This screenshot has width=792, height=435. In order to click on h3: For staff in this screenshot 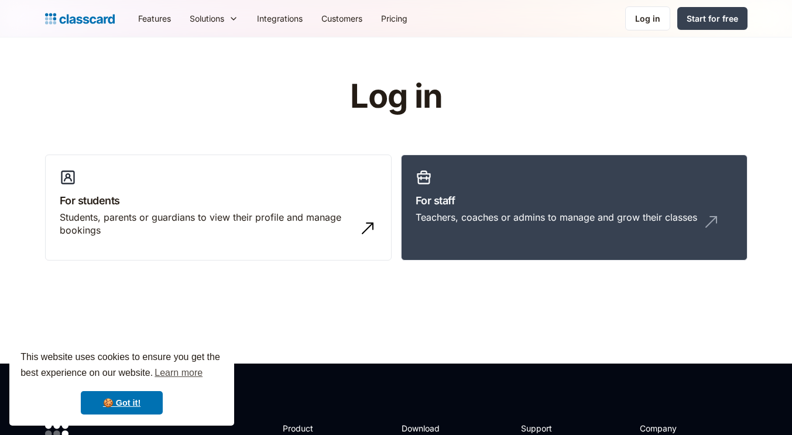, I will do `click(574, 200)`.